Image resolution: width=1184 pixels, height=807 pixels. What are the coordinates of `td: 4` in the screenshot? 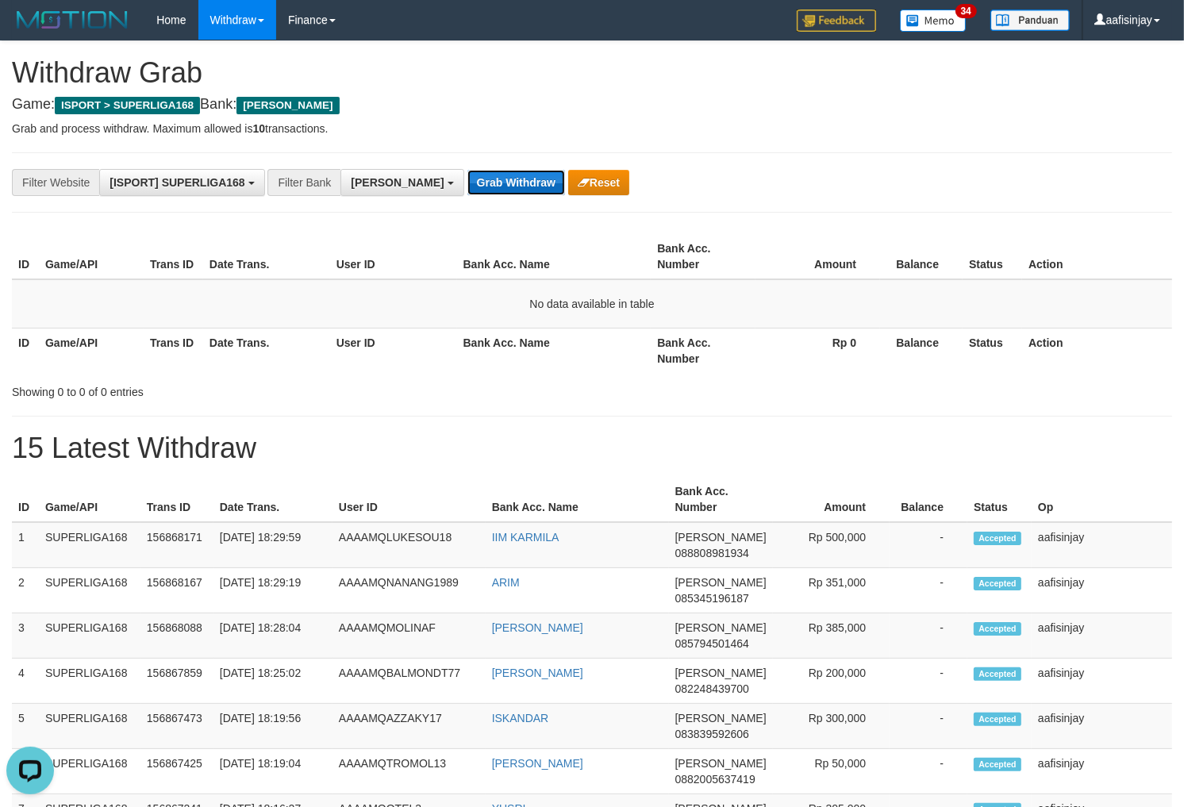 It's located at (25, 681).